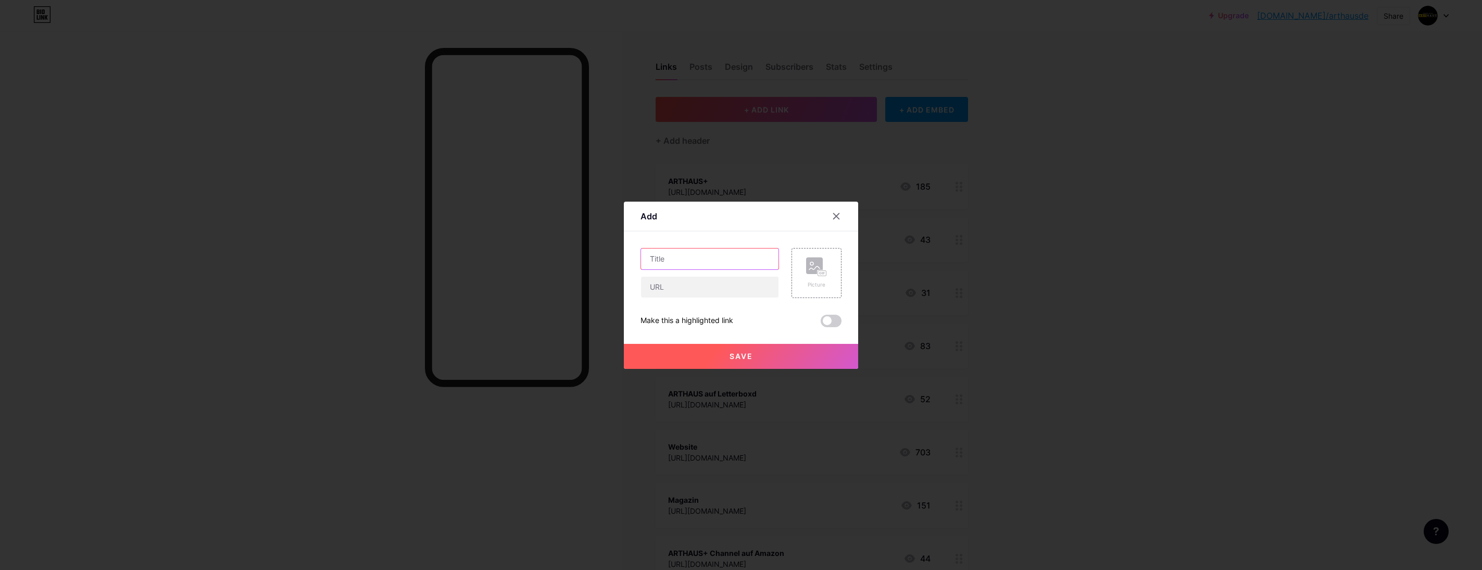 The image size is (1482, 570). Describe the element at coordinates (710, 259) in the screenshot. I see `input: Title` at that location.